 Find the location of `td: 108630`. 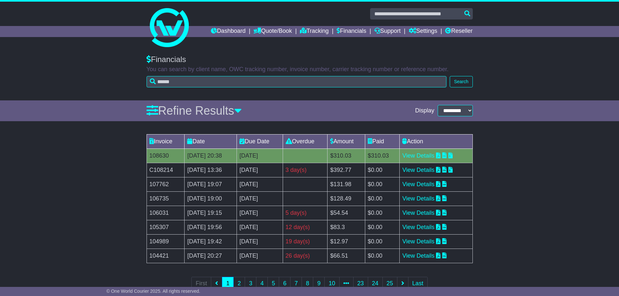

td: 108630 is located at coordinates (165, 156).